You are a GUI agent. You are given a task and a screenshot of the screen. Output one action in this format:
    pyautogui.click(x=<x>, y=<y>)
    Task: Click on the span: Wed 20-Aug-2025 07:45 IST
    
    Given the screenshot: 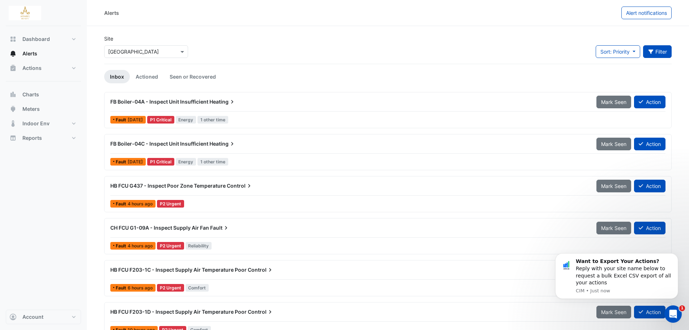 What is the action you would take?
    pyautogui.click(x=140, y=203)
    